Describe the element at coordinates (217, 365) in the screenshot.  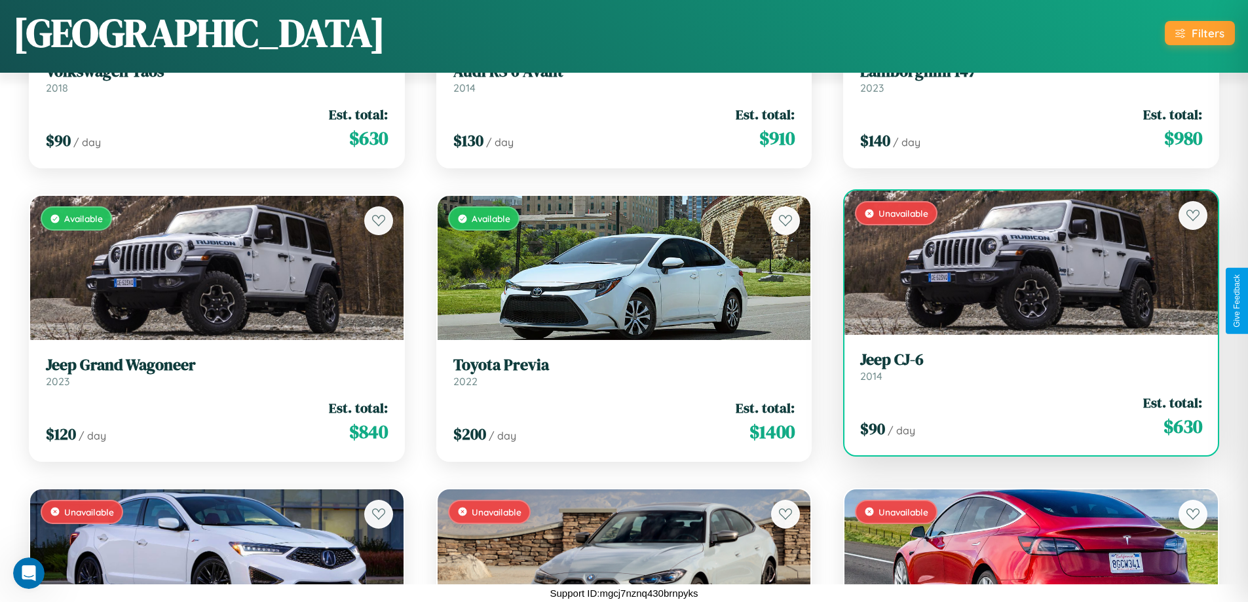
I see `h3: Jeep Grand Wagoneer` at that location.